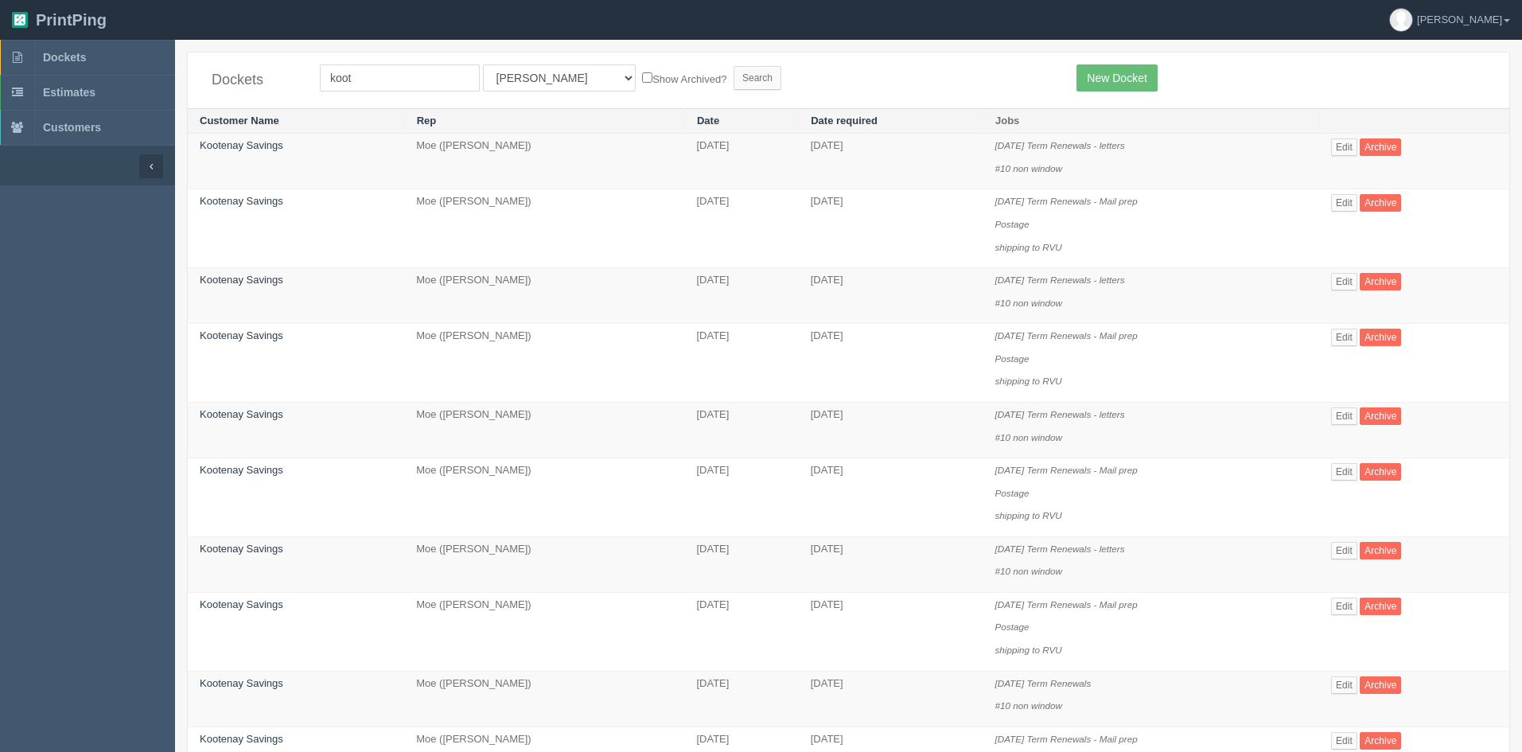 This screenshot has height=752, width=1522. I want to click on th: Jobs, so click(1151, 121).